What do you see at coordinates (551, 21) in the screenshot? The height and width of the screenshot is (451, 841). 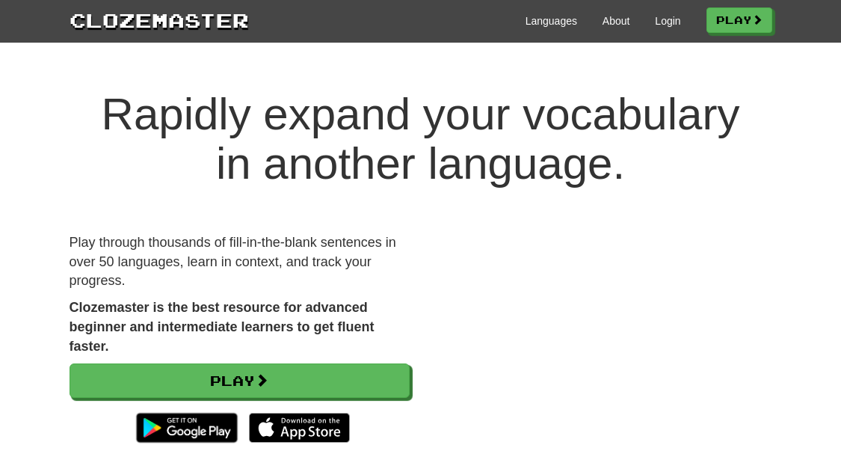 I see `a: Languages` at bounding box center [551, 21].